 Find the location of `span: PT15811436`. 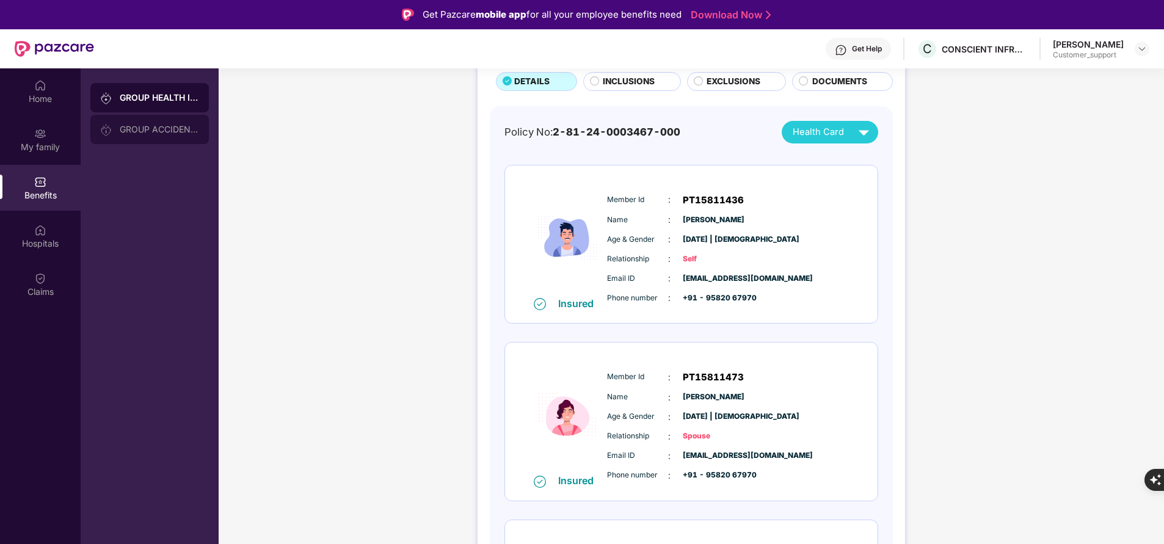

span: PT15811436 is located at coordinates (713, 200).